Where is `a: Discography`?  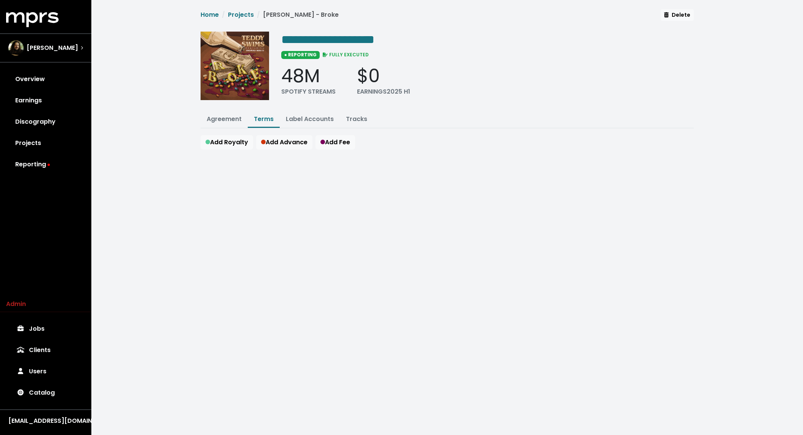
a: Discography is located at coordinates (46, 122).